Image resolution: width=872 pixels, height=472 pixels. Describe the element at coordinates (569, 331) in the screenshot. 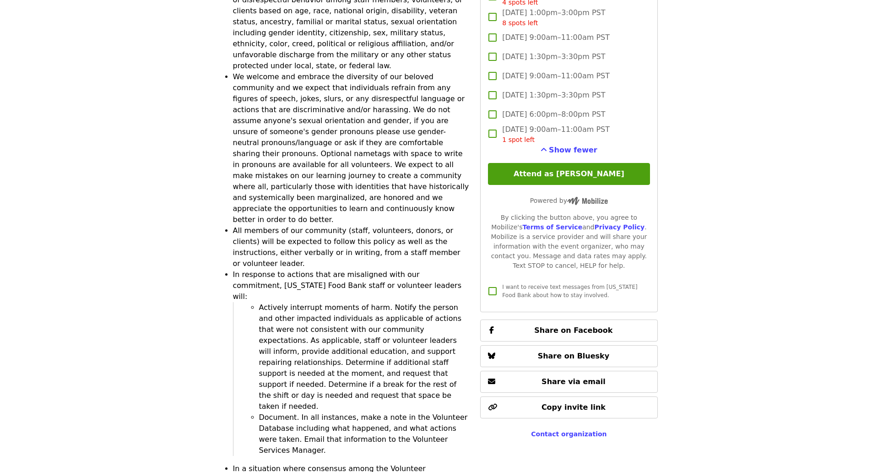

I see `button: Share on Facebook` at that location.